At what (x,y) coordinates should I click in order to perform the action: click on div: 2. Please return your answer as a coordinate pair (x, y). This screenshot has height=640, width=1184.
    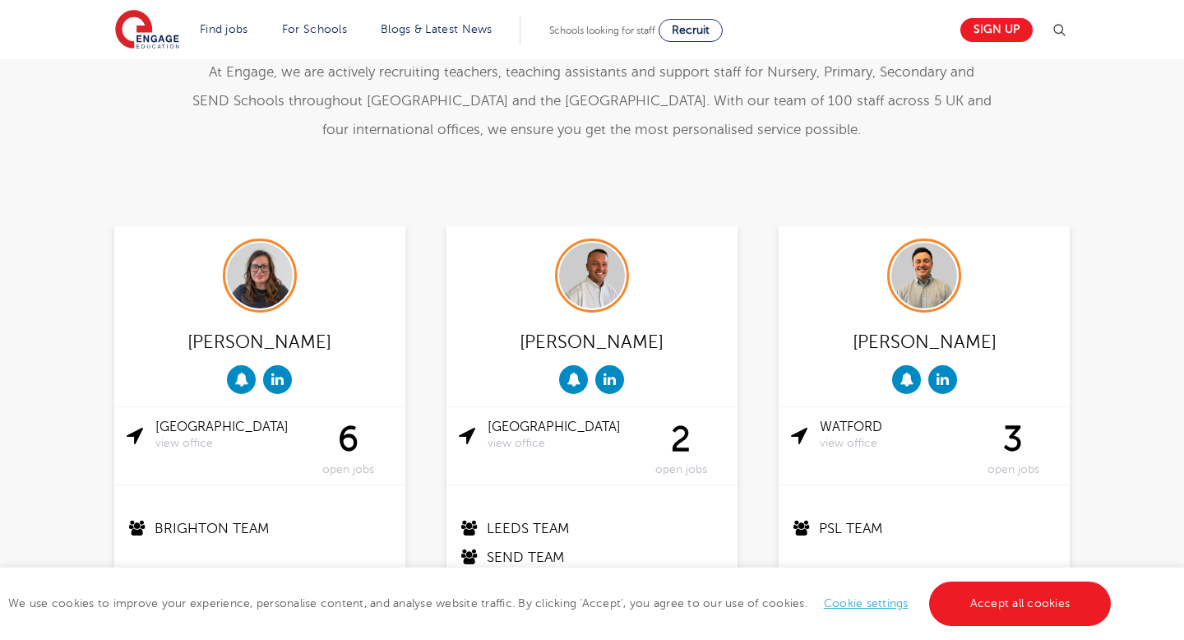
    Looking at the image, I should click on (681, 447).